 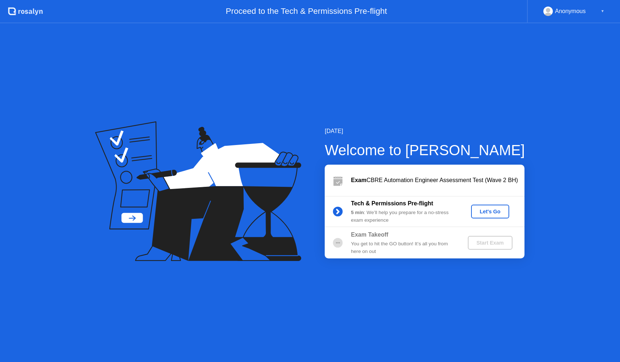 I want to click on div: You get to hit the GO button! It’s all you from here on out, so click(x=403, y=247).